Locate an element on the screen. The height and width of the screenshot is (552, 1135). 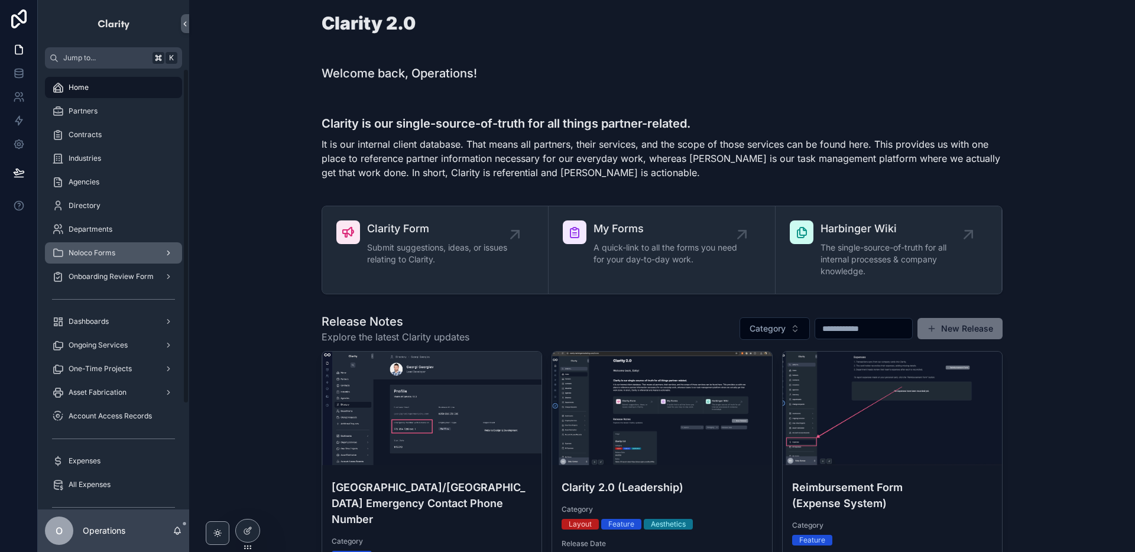
a: New Release is located at coordinates (960, 329).